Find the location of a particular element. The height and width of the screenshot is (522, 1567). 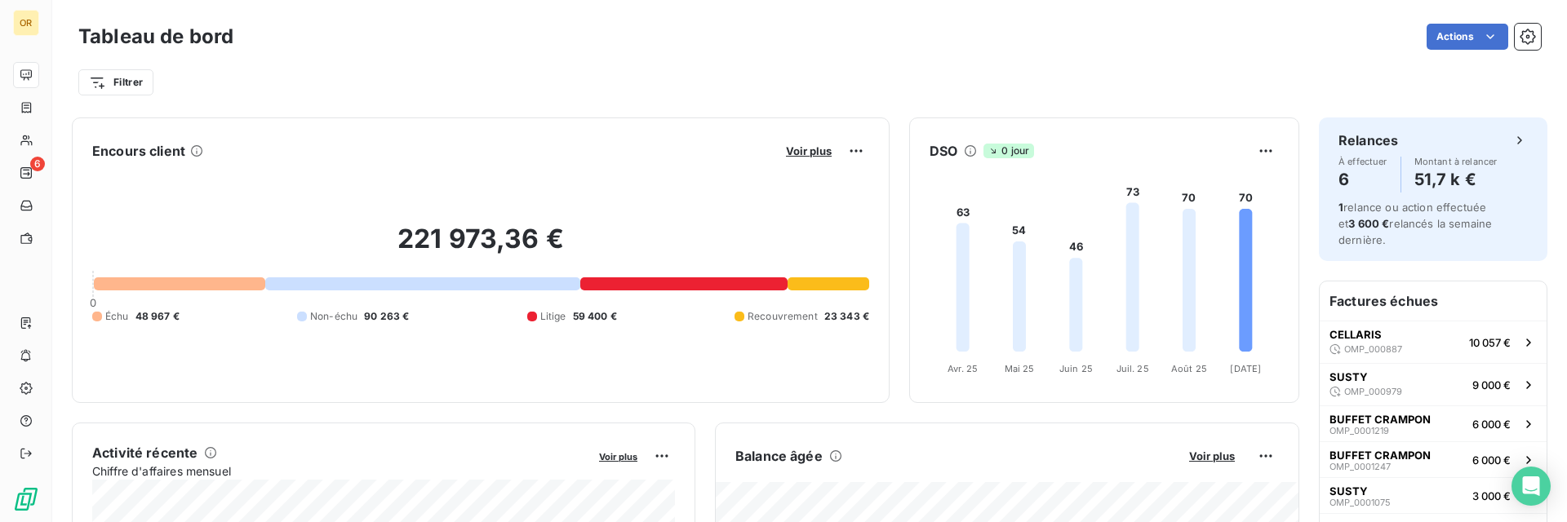

img: Logo LeanPay is located at coordinates (26, 500).